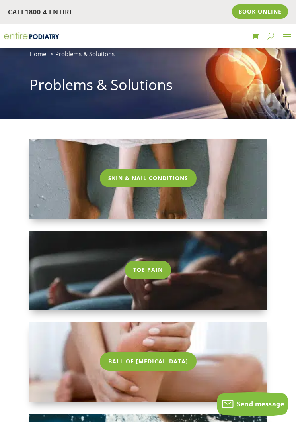 The width and height of the screenshot is (296, 422). Describe the element at coordinates (49, 12) in the screenshot. I see `a: 1800 4 ENTIRE` at that location.